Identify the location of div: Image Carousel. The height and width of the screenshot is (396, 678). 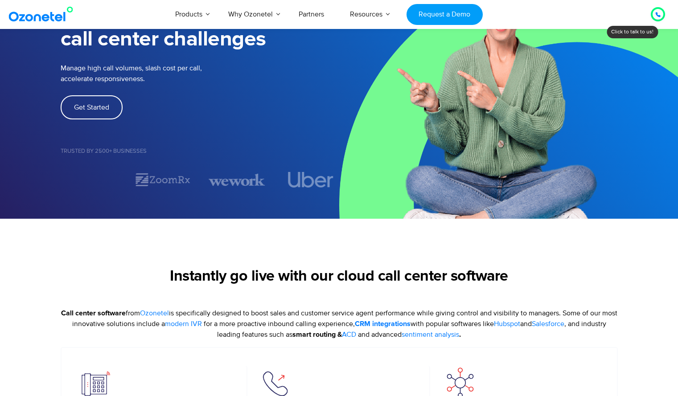
(200, 180).